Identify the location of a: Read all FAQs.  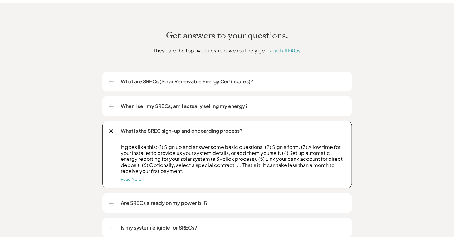
(284, 50).